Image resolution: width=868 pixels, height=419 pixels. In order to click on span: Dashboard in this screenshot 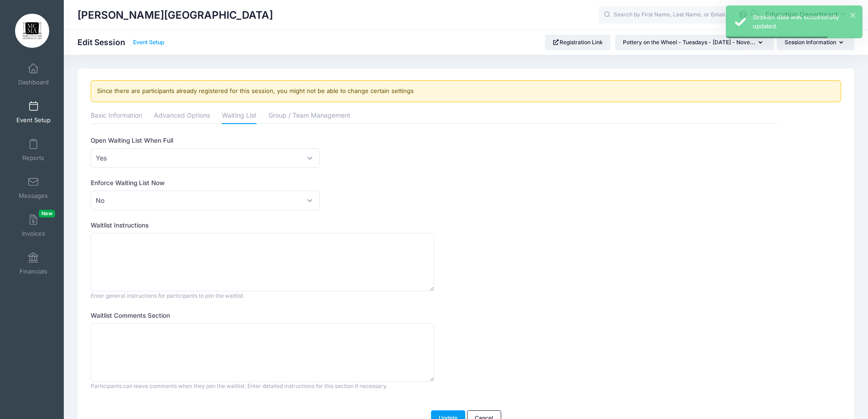, I will do `click(33, 82)`.